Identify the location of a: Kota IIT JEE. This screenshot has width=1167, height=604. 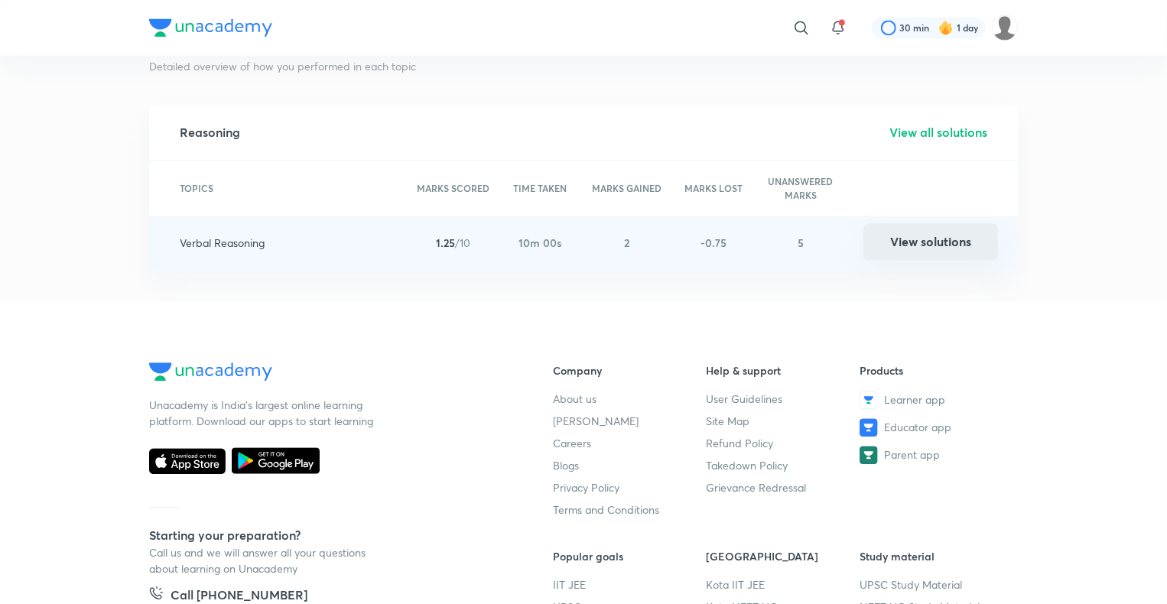
(783, 584).